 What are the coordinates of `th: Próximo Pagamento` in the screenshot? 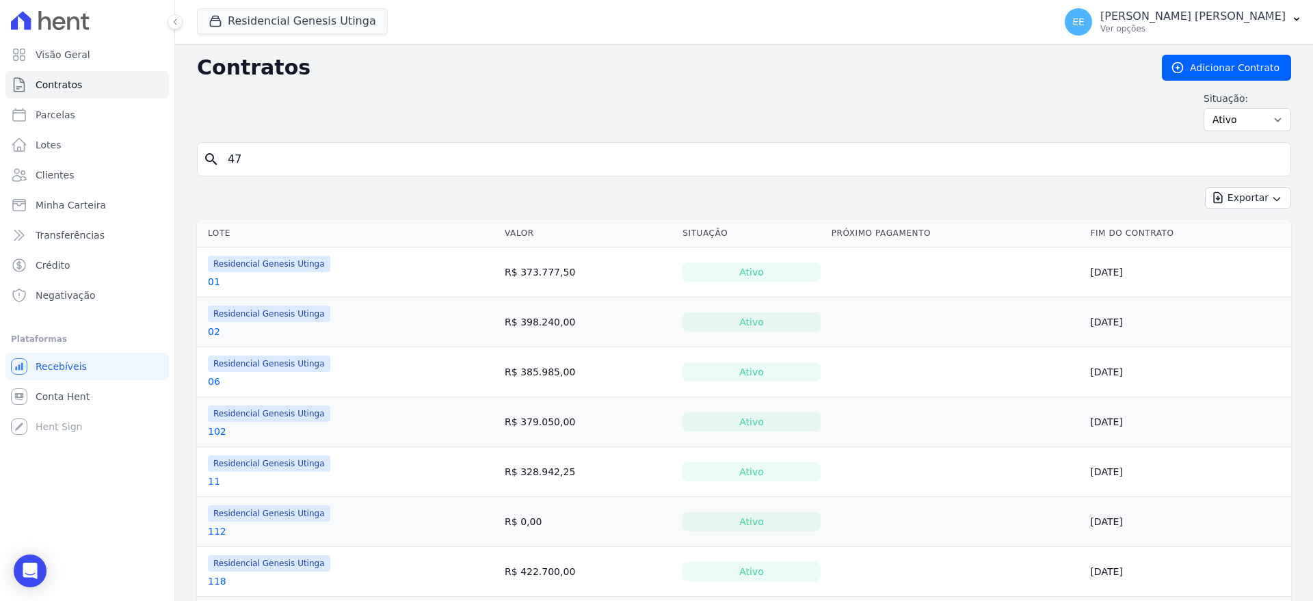 It's located at (955, 233).